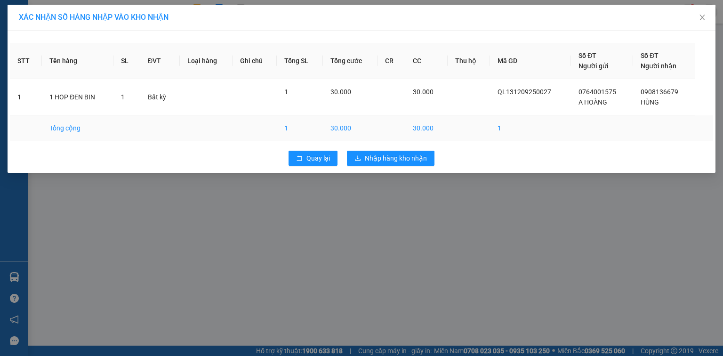  I want to click on td: Bất kỳ, so click(160, 97).